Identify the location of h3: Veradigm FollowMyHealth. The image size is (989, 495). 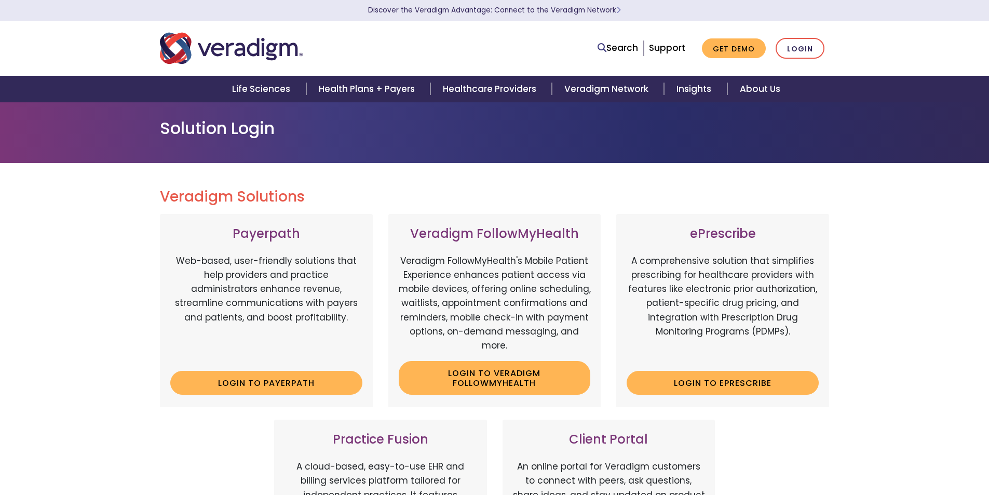
(495, 234).